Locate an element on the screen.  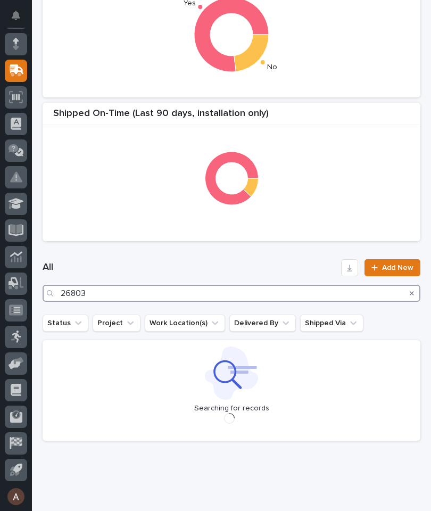
text: No is located at coordinates (272, 67).